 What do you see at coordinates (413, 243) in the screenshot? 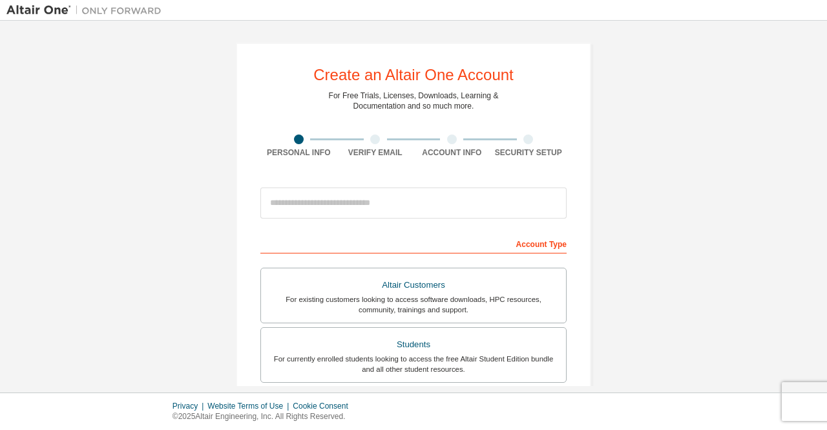
I see `div: Account Type` at bounding box center [413, 243].